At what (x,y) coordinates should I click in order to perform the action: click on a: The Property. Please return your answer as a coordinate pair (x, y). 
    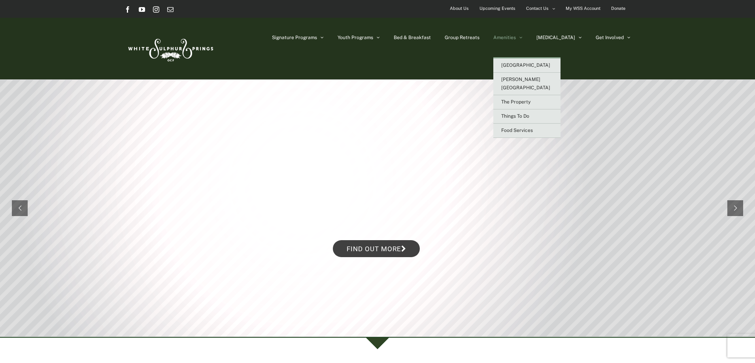
    Looking at the image, I should click on (527, 102).